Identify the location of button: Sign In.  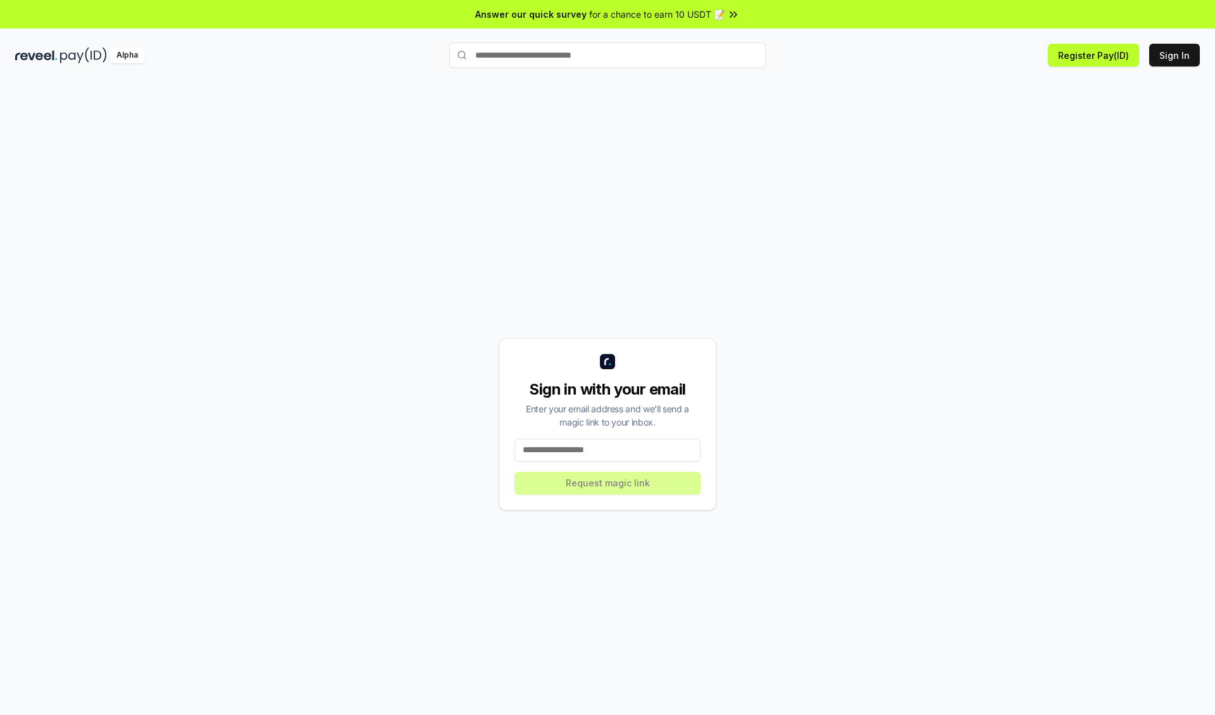
(1175, 55).